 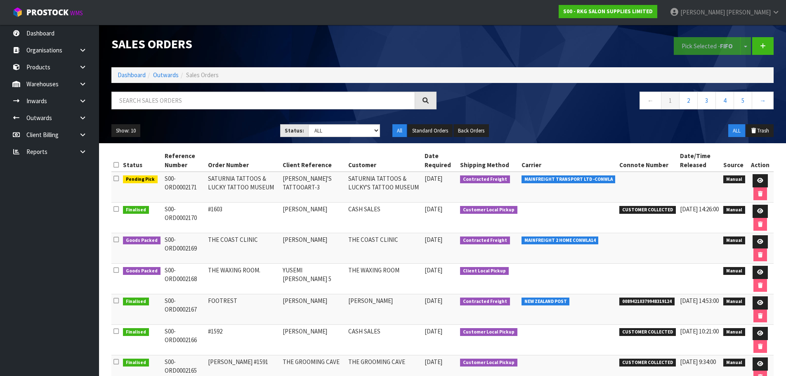 What do you see at coordinates (489, 161) in the screenshot?
I see `th: Shipping Method` at bounding box center [489, 161].